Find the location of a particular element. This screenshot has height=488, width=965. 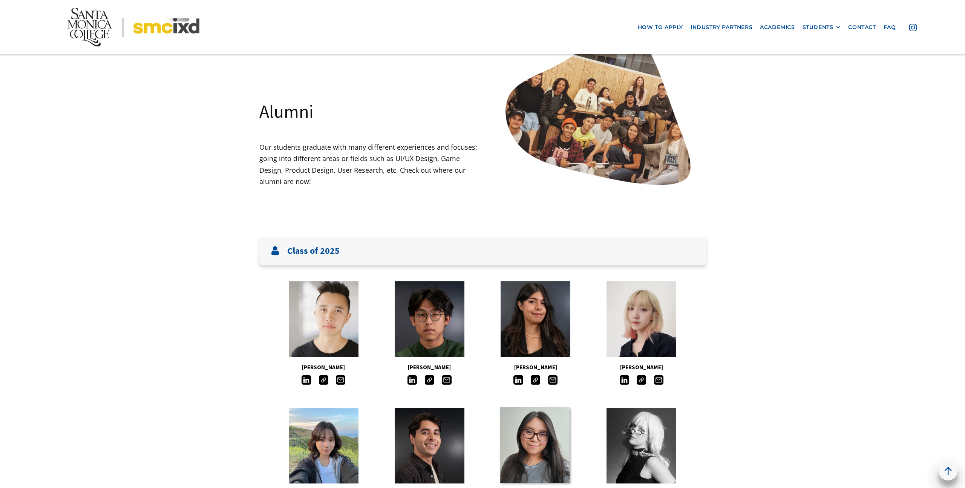

img: Santa Monica College - SMC IxD logo is located at coordinates (133, 27).